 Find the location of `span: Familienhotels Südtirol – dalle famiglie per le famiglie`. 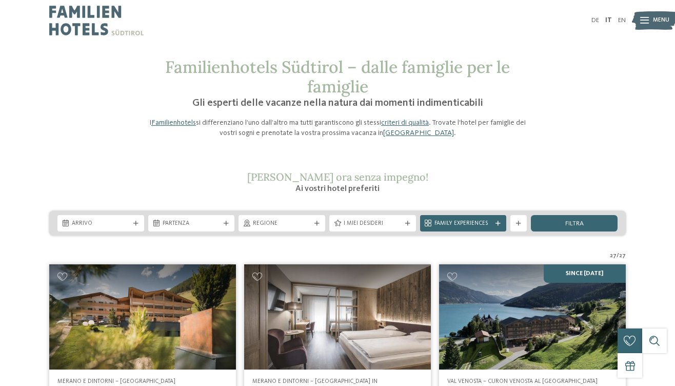

span: Familienhotels Südtirol – dalle famiglie per le famiglie is located at coordinates (338, 76).